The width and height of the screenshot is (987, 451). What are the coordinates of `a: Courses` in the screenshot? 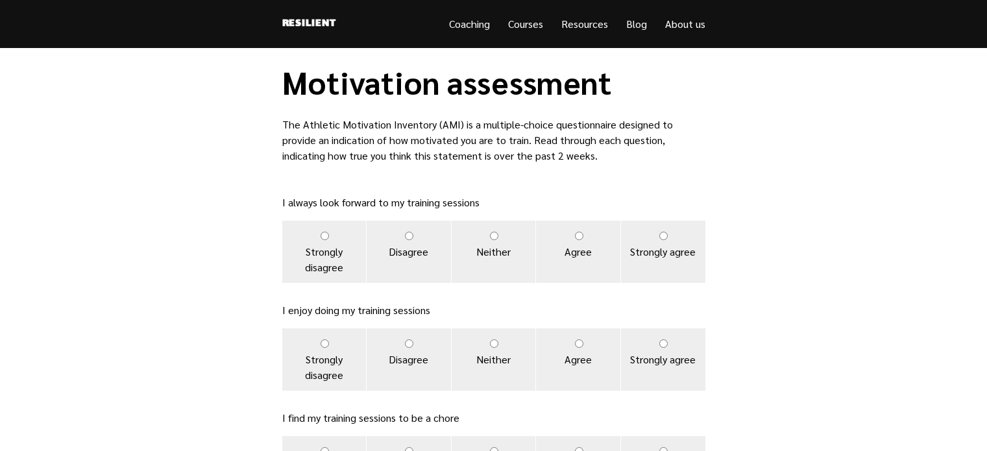 It's located at (526, 23).